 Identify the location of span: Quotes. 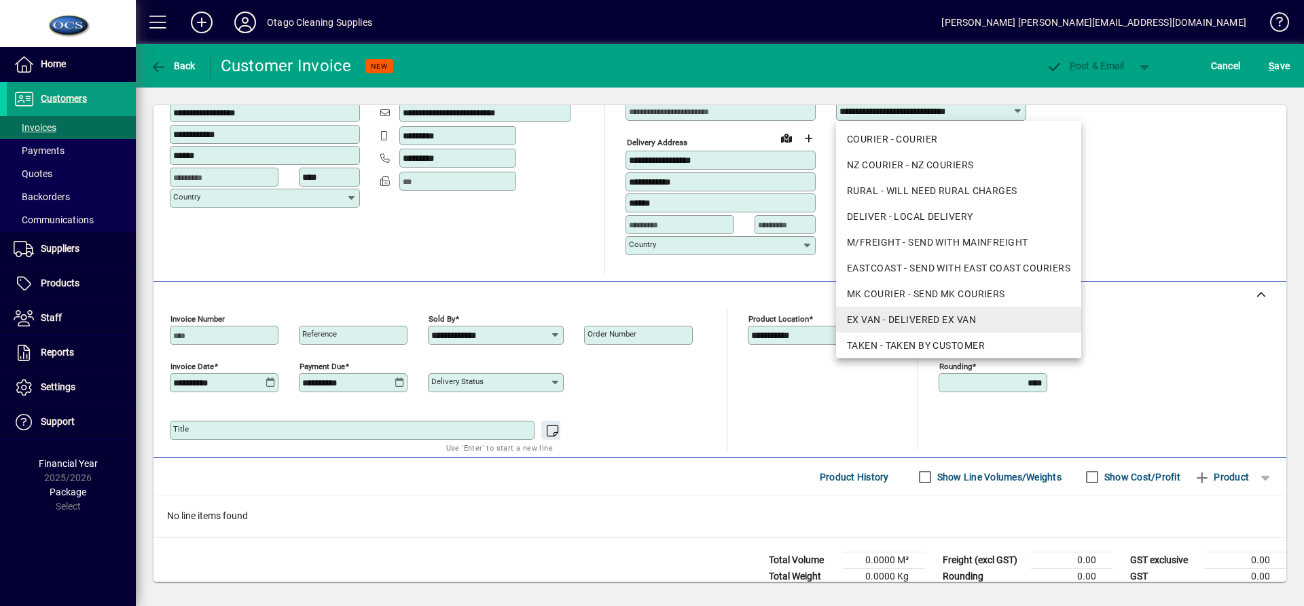
(33, 174).